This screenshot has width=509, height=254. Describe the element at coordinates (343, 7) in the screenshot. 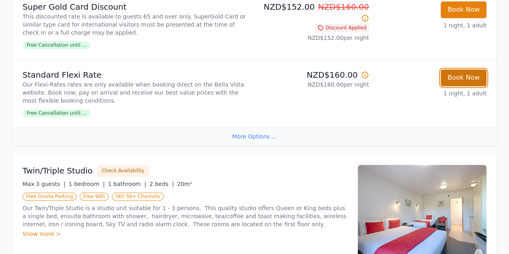

I see `span: NZD$160.00` at that location.